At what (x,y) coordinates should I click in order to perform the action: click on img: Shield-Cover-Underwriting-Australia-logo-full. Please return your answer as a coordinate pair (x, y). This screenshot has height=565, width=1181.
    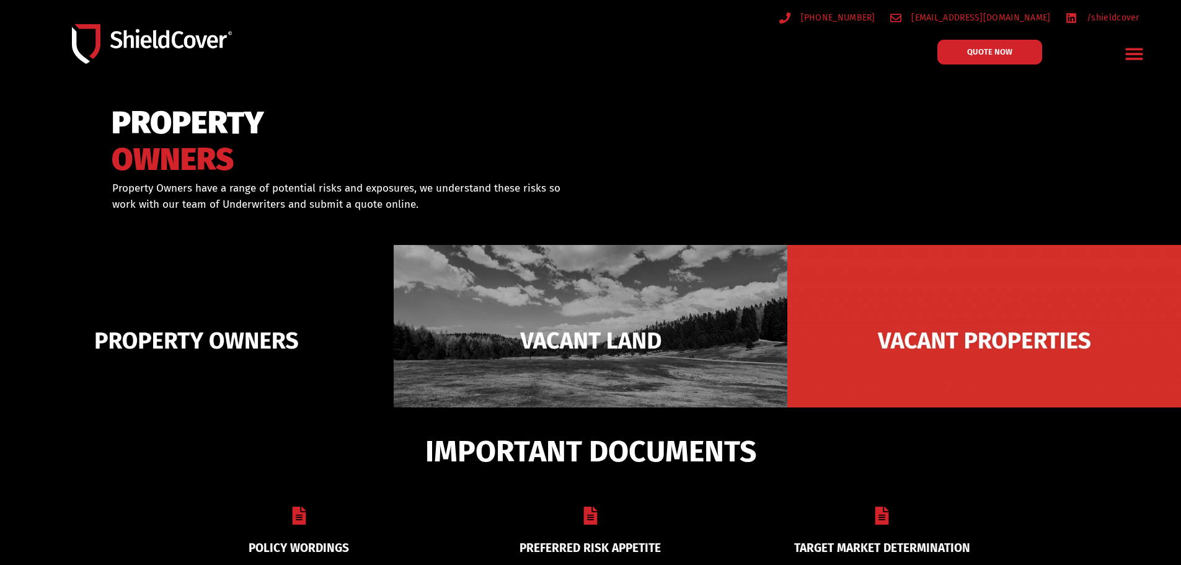
    Looking at the image, I should click on (152, 43).